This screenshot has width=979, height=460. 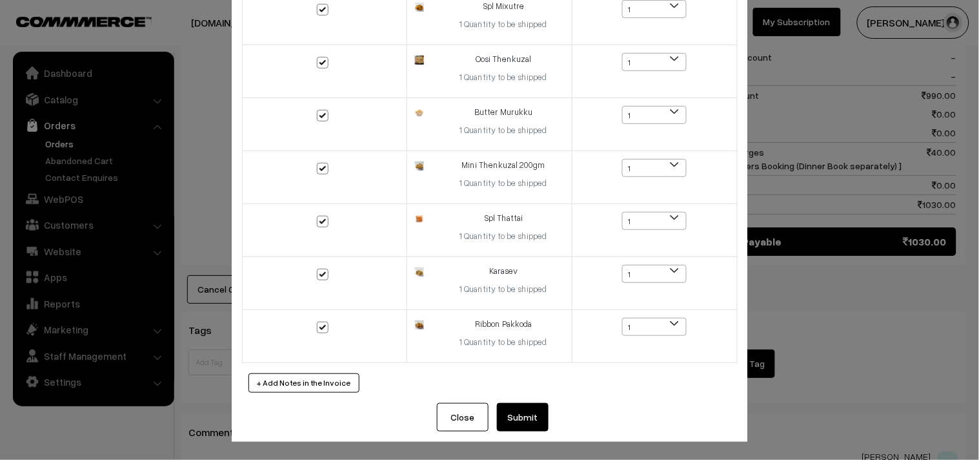 I want to click on div: Spl Thattai, so click(x=503, y=218).